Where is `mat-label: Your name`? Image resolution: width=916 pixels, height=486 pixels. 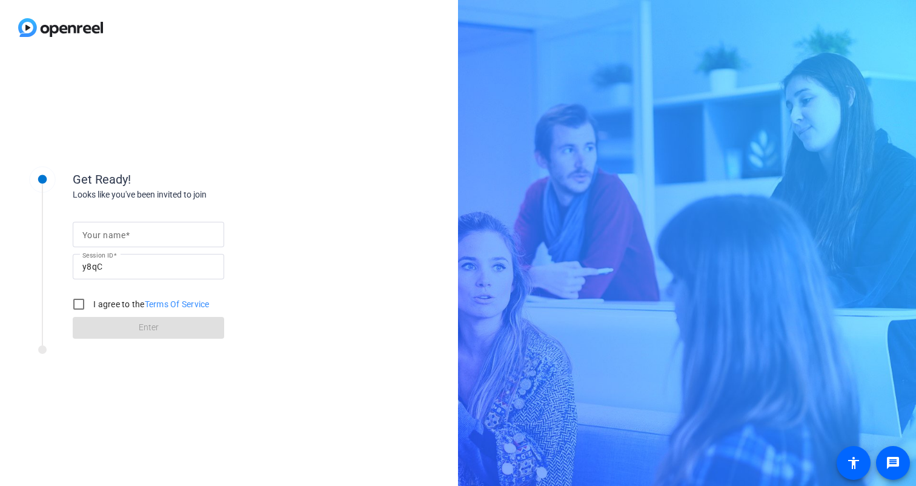 mat-label: Your name is located at coordinates (104, 235).